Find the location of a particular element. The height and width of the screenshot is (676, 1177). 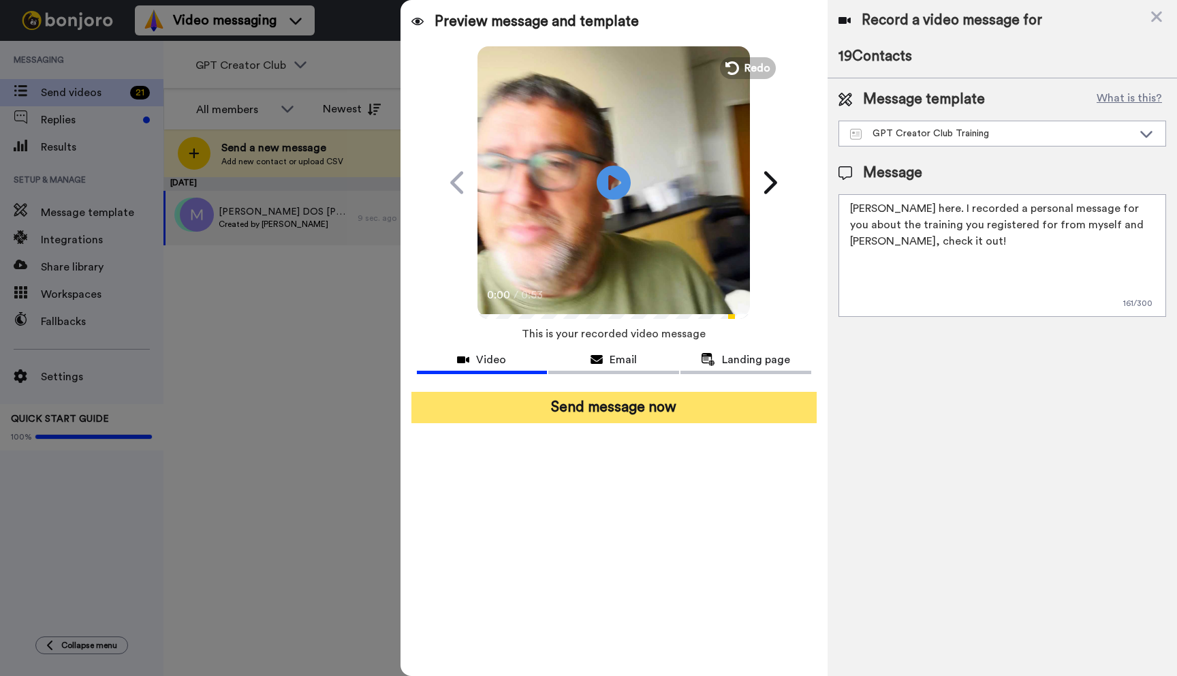

span: 0:53 is located at coordinates (533, 295).